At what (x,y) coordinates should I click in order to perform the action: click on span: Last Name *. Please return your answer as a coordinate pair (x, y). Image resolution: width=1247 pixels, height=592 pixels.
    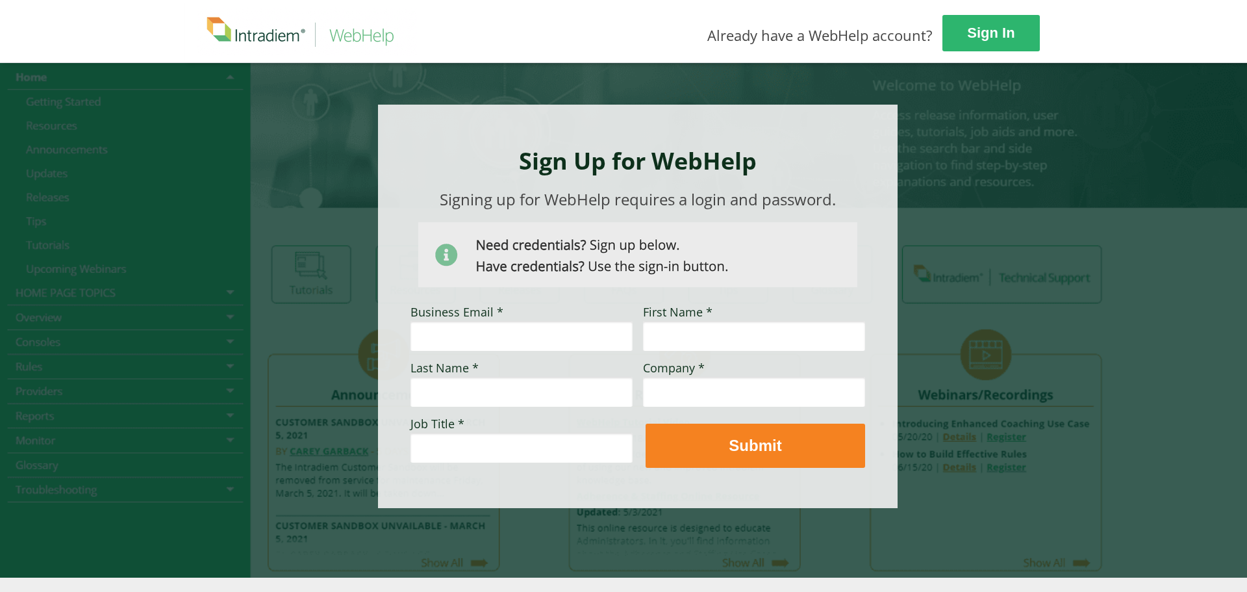
    Looking at the image, I should click on (444, 368).